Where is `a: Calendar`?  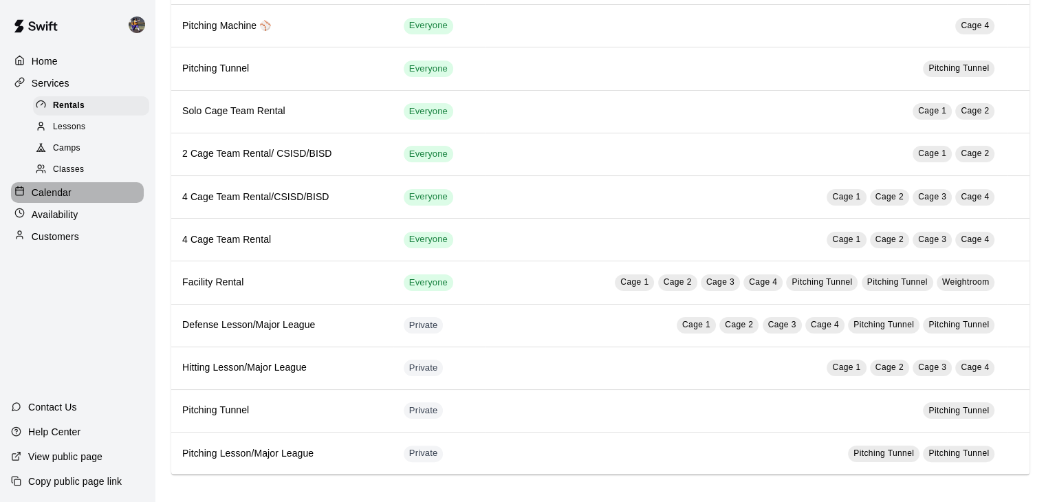
a: Calendar is located at coordinates (77, 193).